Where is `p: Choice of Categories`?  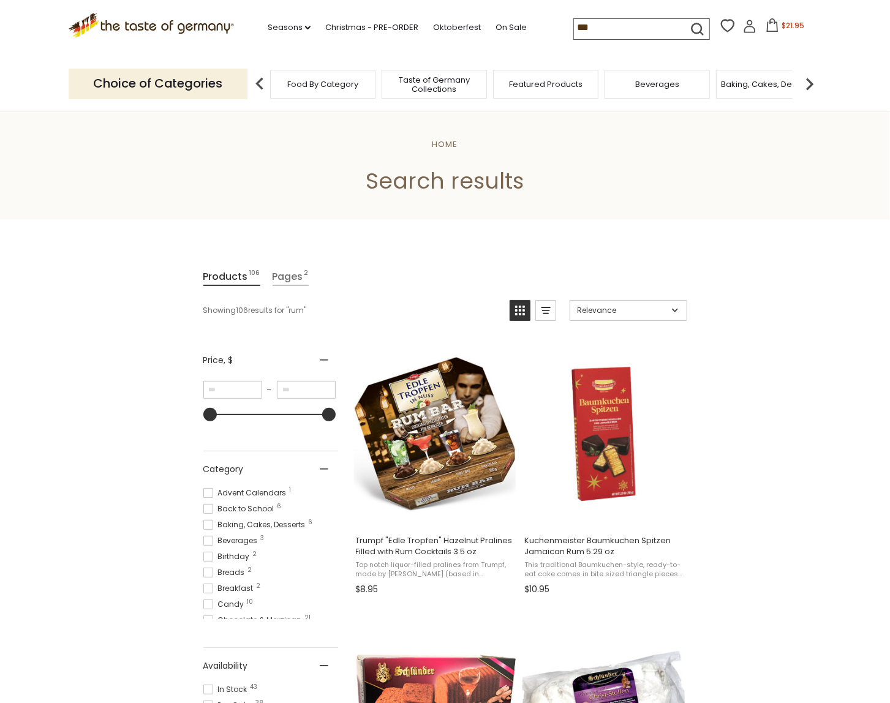
p: Choice of Categories is located at coordinates (158, 83).